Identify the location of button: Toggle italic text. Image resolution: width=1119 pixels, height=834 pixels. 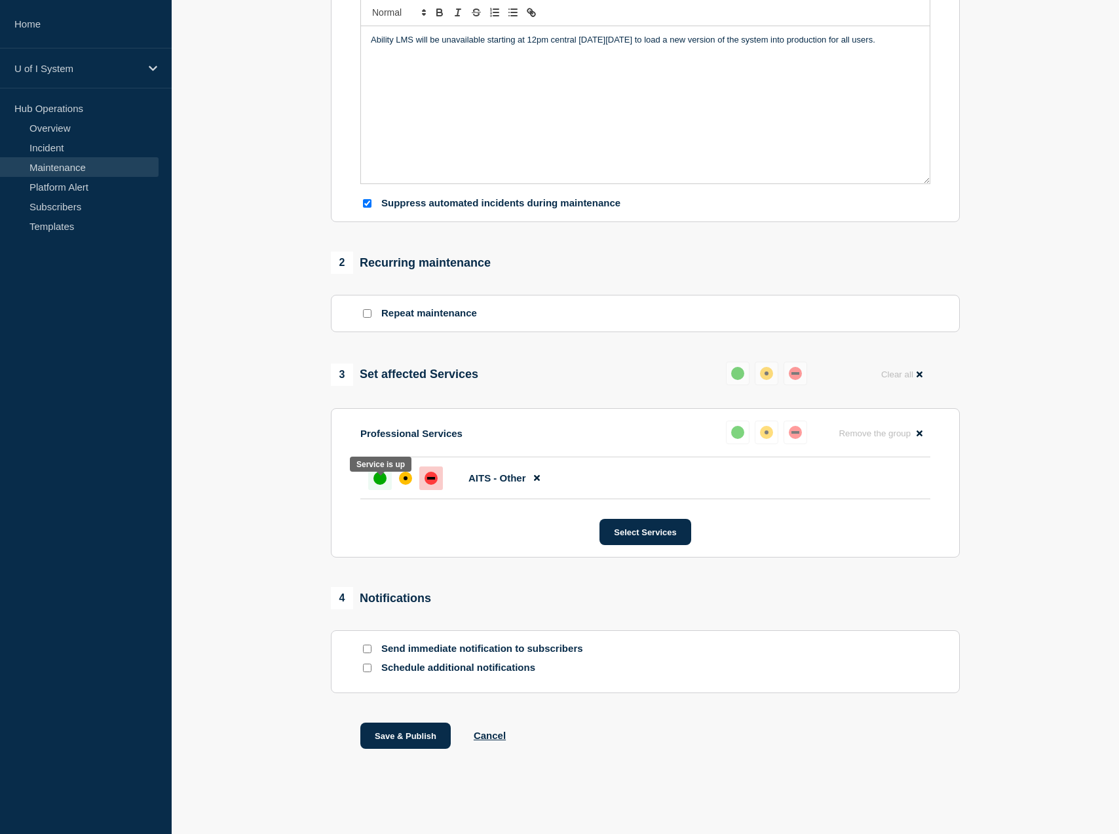
(458, 12).